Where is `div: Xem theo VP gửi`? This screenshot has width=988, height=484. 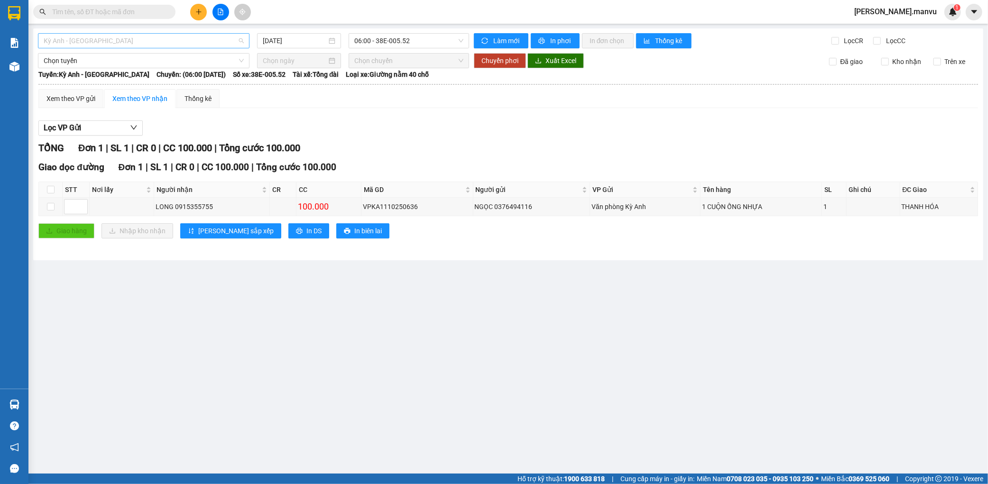
div: Xem theo VP gửi is located at coordinates (71, 99).